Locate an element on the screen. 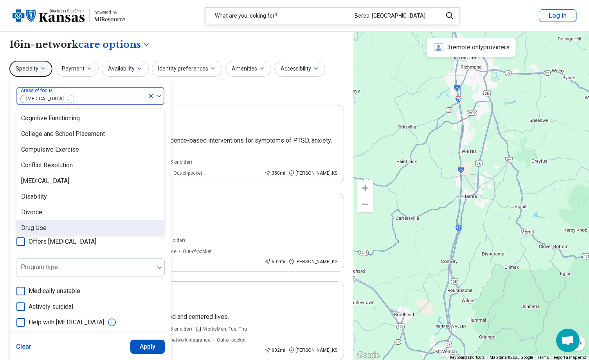  div: What are you looking for? is located at coordinates (275, 16).